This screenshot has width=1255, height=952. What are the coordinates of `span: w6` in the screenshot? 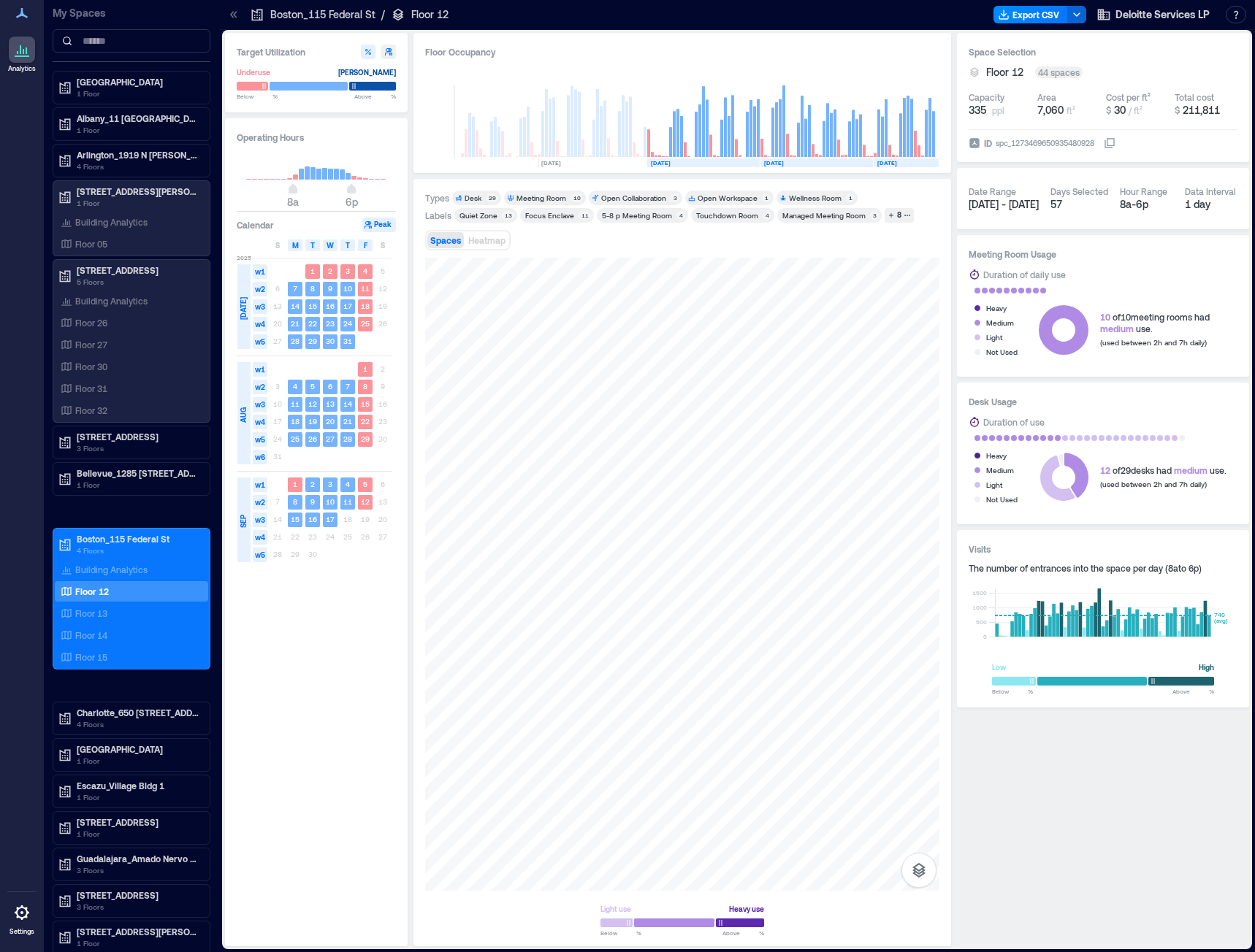 It's located at (260, 457).